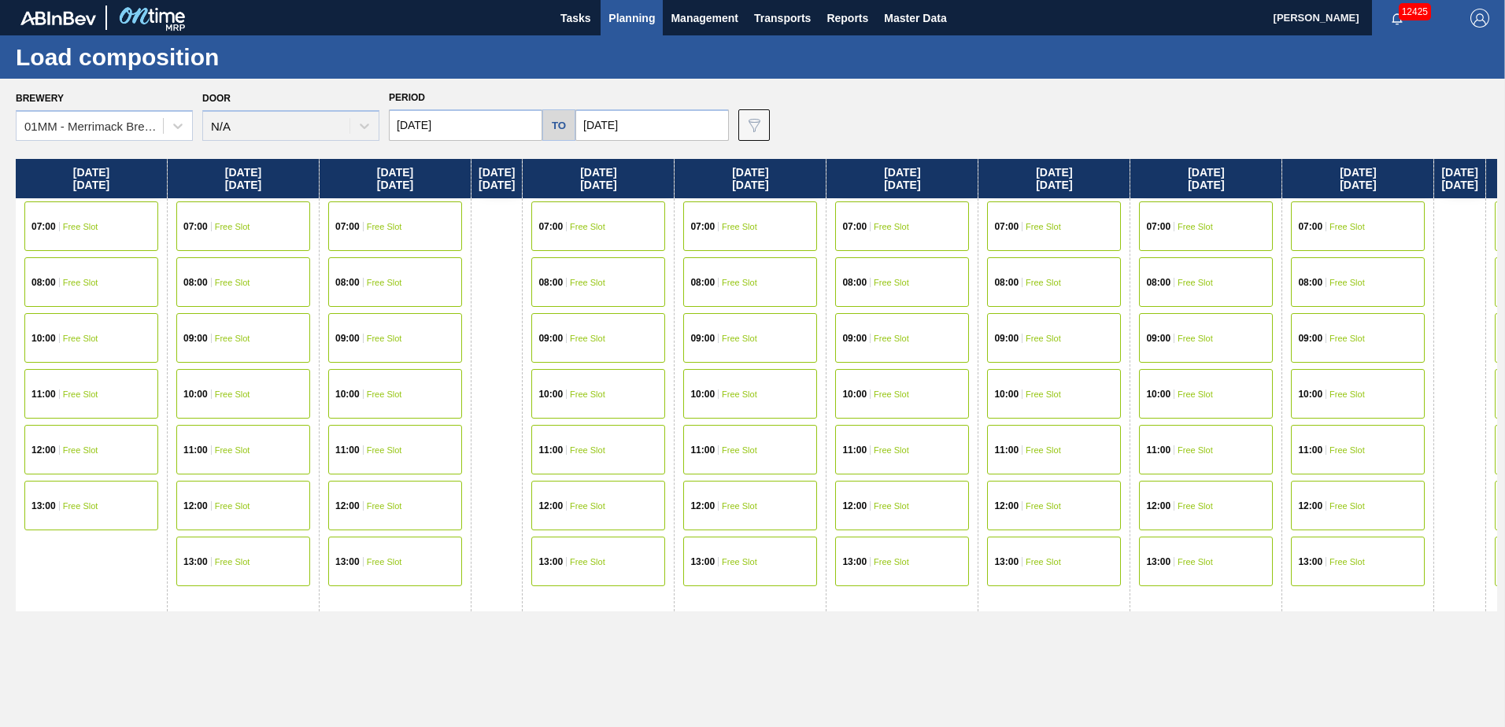 The height and width of the screenshot is (727, 1505). I want to click on span: 12425, so click(1414, 12).